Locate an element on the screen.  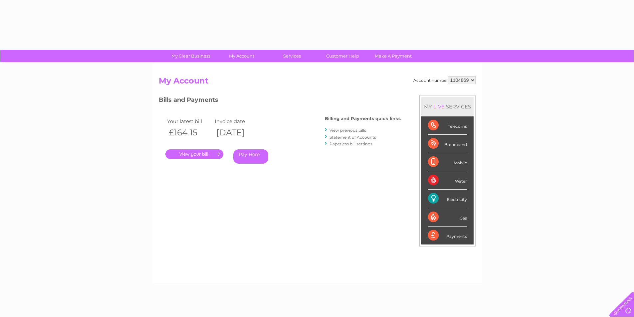
a: View previous bills is located at coordinates (348, 130).